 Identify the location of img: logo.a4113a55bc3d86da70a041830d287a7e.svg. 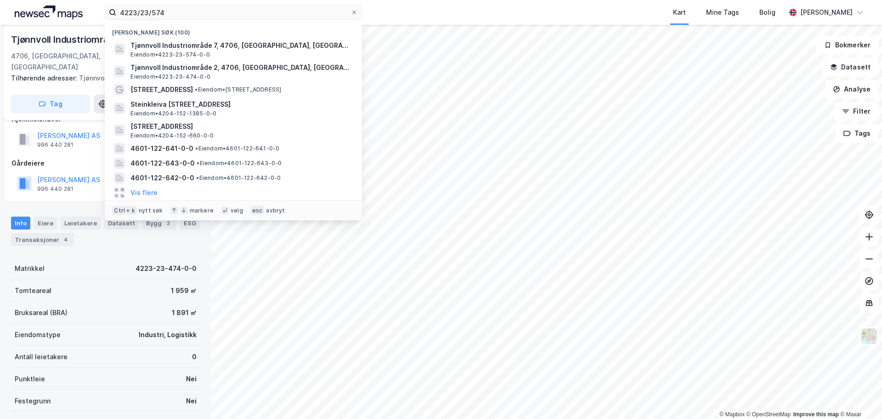
(49, 12).